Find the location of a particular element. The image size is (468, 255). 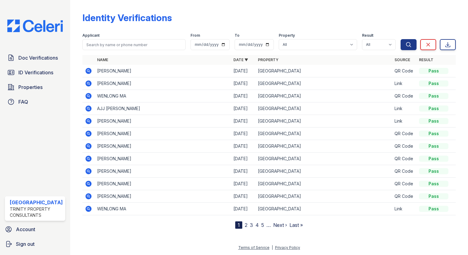

a: 4 is located at coordinates (257, 225).